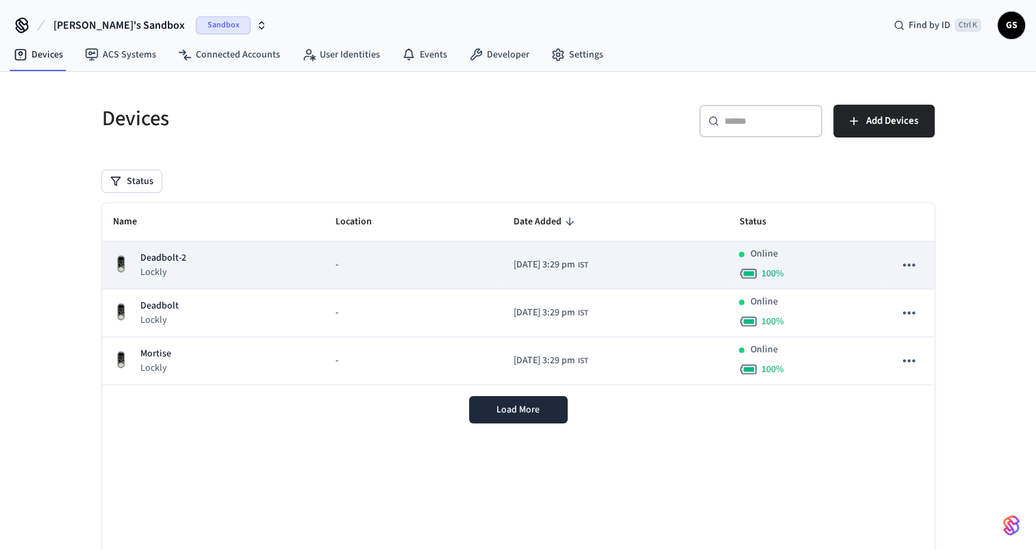 This screenshot has width=1036, height=550. I want to click on a: Devices, so click(38, 55).